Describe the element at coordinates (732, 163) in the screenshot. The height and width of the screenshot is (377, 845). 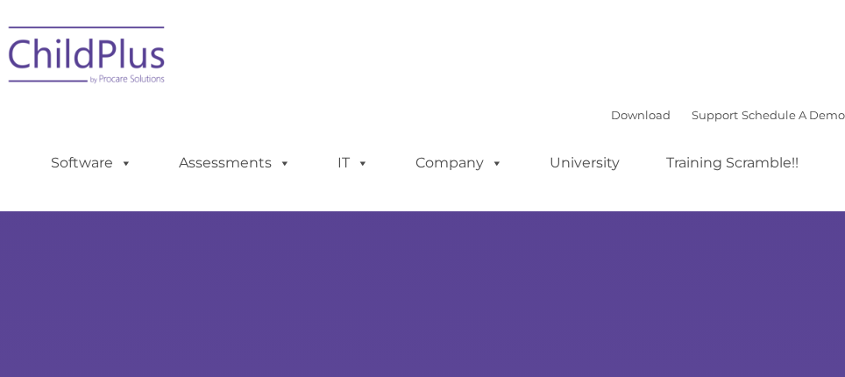
I see `a: Training Scramble!!` at that location.